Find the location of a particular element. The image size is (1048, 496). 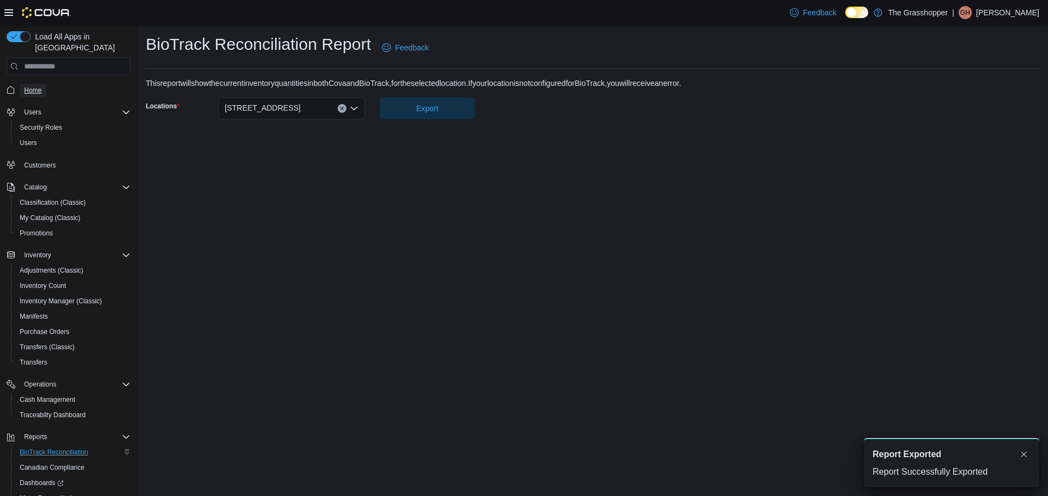

a: Home is located at coordinates (33, 90).